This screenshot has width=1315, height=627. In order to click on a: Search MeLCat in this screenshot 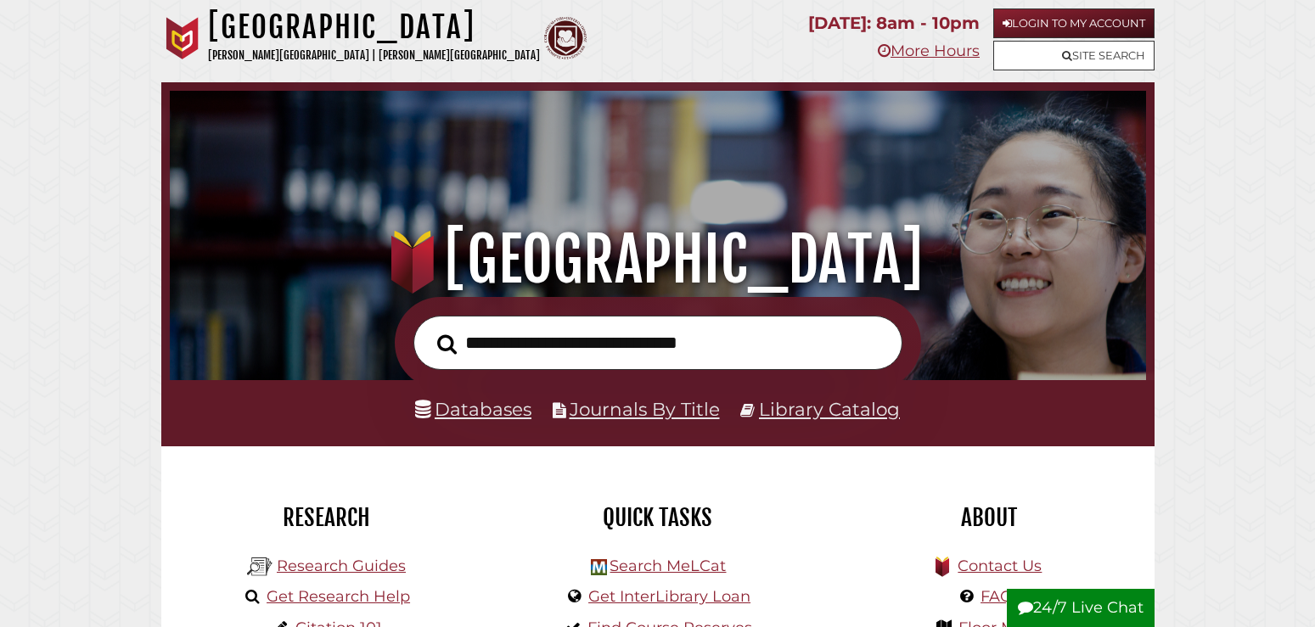, I will do `click(667, 566)`.